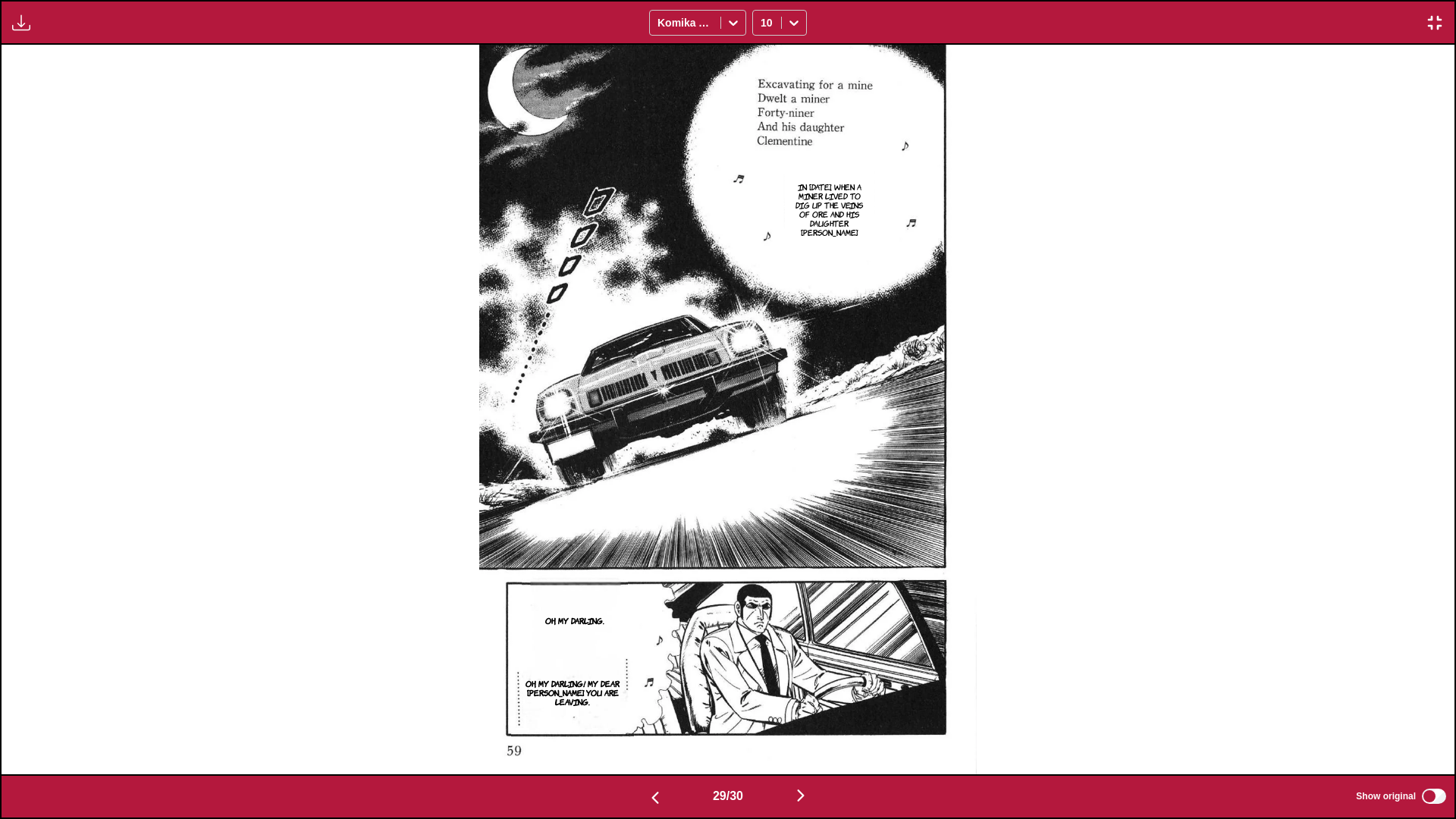 Image resolution: width=1456 pixels, height=819 pixels. What do you see at coordinates (655, 798) in the screenshot?
I see `img: Previous page` at bounding box center [655, 798].